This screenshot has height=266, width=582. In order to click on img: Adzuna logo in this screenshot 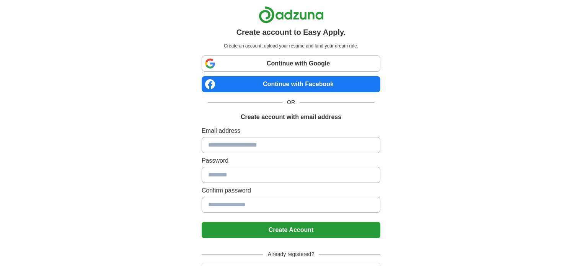, I will do `click(291, 15)`.